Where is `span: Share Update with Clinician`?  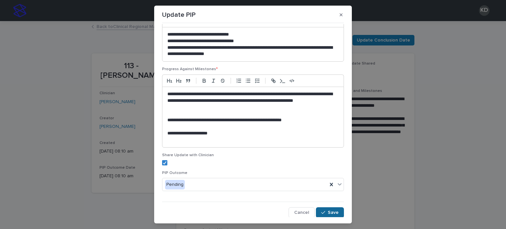
span: Share Update with Clinician is located at coordinates (188, 155).